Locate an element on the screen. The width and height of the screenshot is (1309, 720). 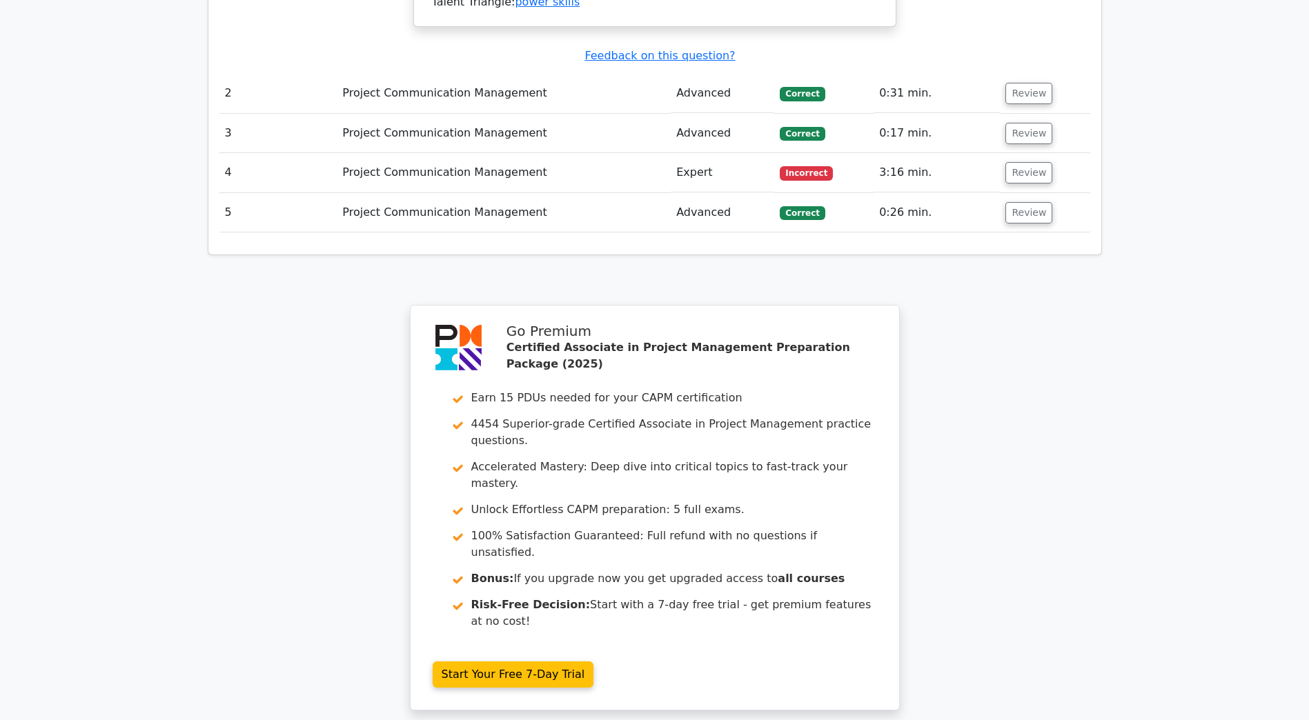
td: 2 is located at coordinates (278, 93).